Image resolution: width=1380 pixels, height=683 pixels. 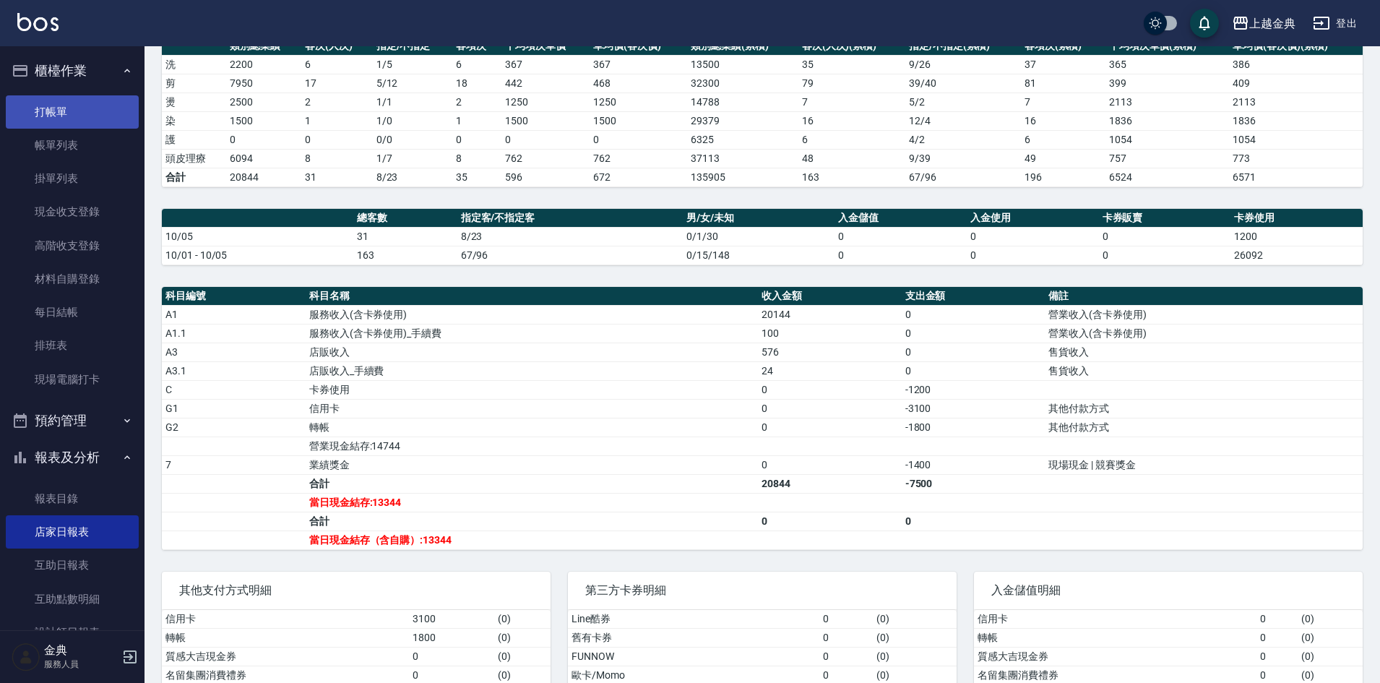 What do you see at coordinates (1063, 158) in the screenshot?
I see `td: 49` at bounding box center [1063, 158].